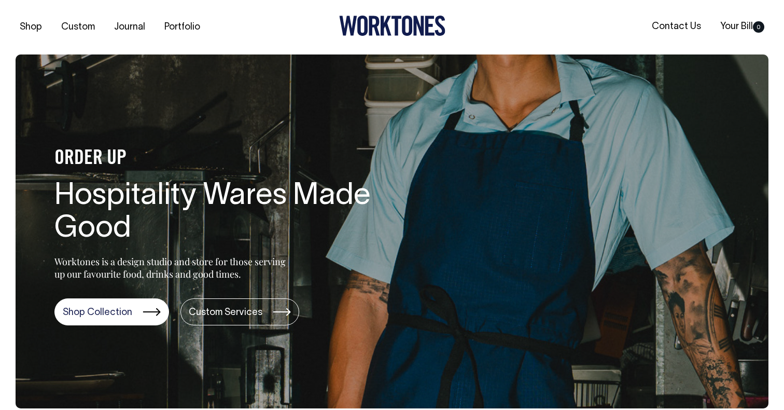 This screenshot has width=784, height=410. I want to click on p: Worktones is a design studio and store for those serving up our favourite food, drinks and good t..., so click(172, 267).